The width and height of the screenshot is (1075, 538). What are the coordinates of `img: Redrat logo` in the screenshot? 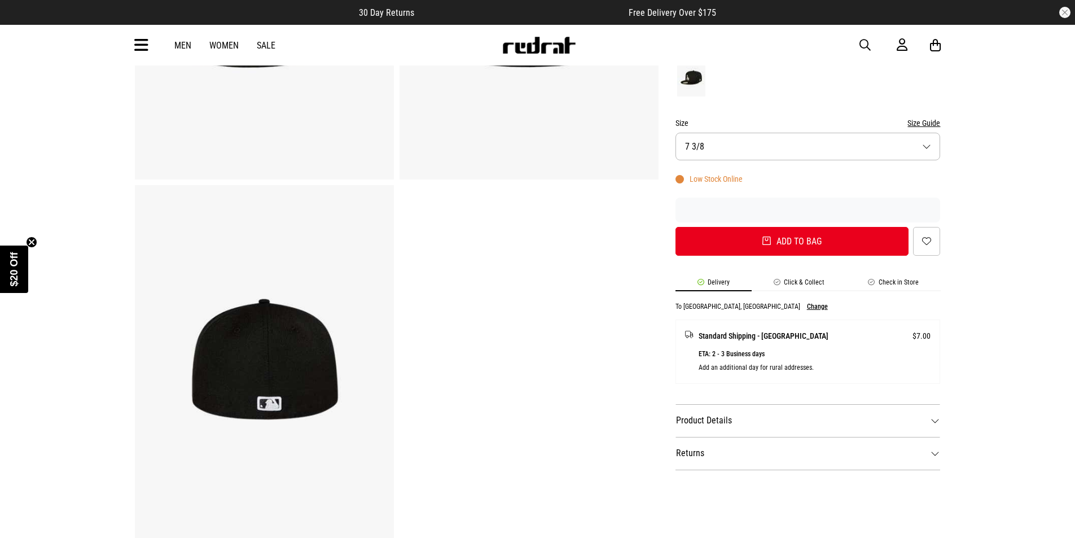 It's located at (539, 45).